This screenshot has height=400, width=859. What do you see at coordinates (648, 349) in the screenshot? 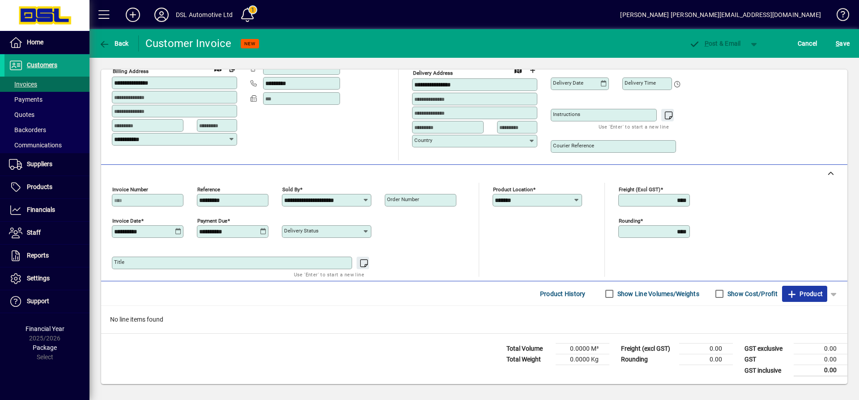
I see `td: Freight (excl GST)` at bounding box center [648, 349].